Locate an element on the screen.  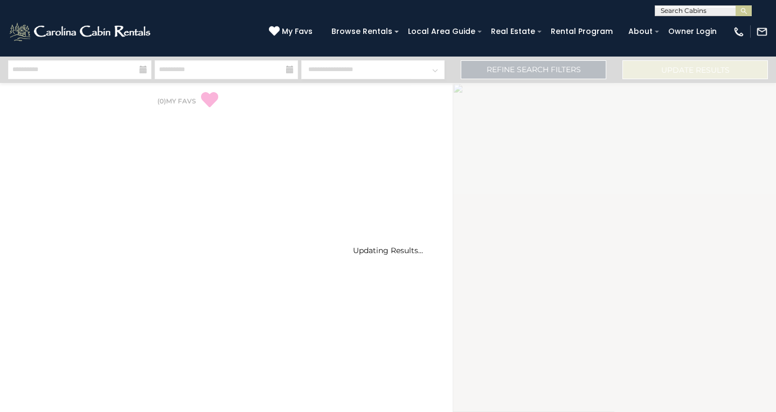
img: mail-regular-white.png is located at coordinates (762, 32).